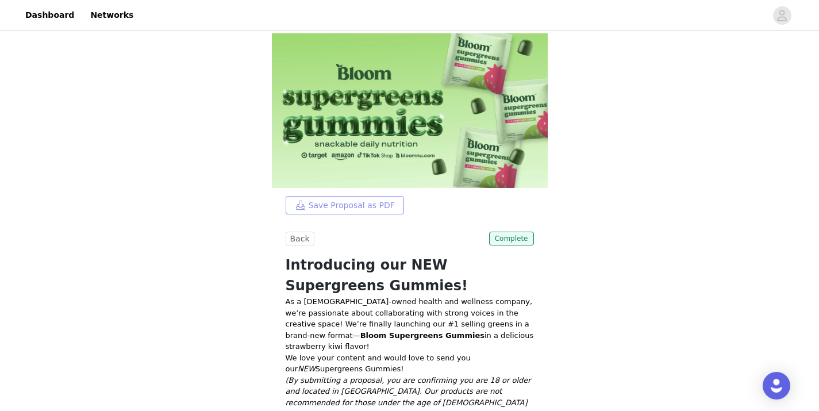 This screenshot has width=819, height=411. I want to click on em: NEW, so click(306, 368).